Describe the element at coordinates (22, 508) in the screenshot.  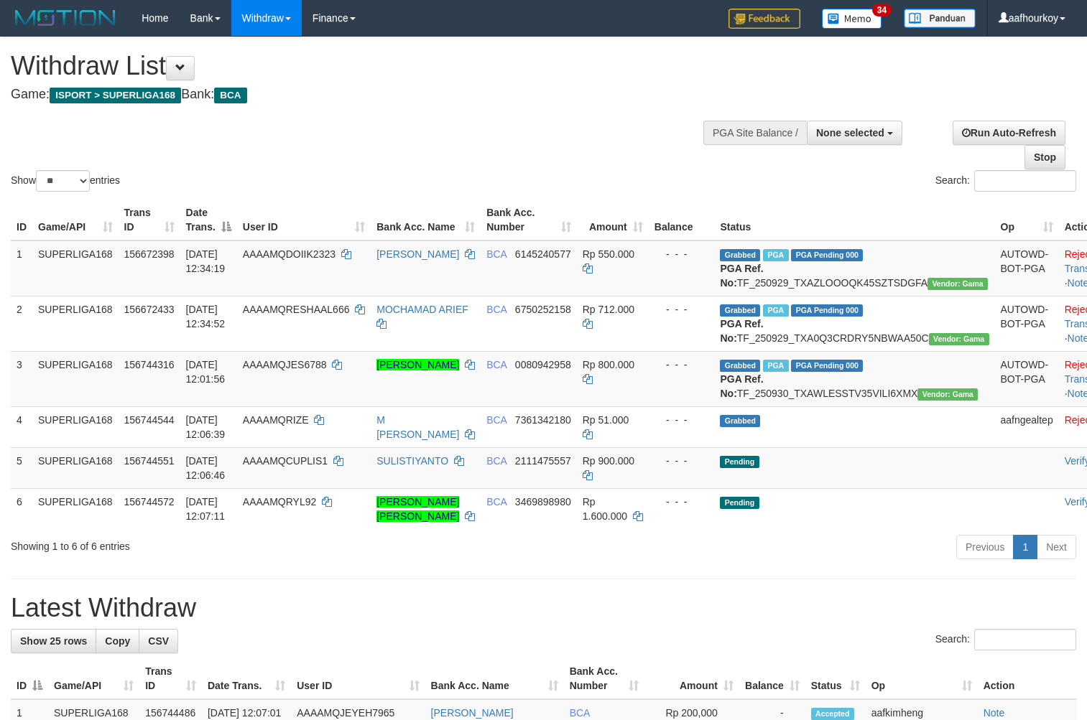
I see `td: 6` at that location.